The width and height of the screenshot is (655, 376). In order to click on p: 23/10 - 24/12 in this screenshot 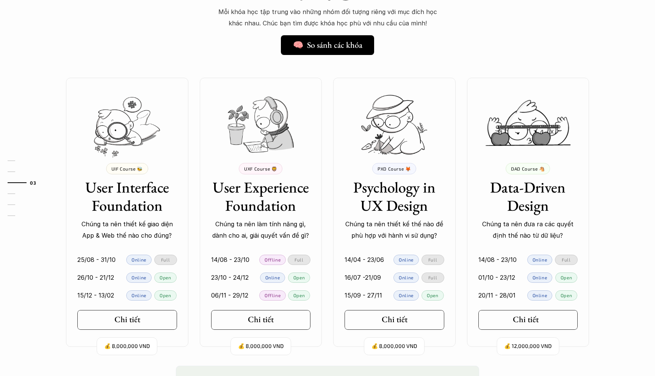, I will do `click(230, 277)`.